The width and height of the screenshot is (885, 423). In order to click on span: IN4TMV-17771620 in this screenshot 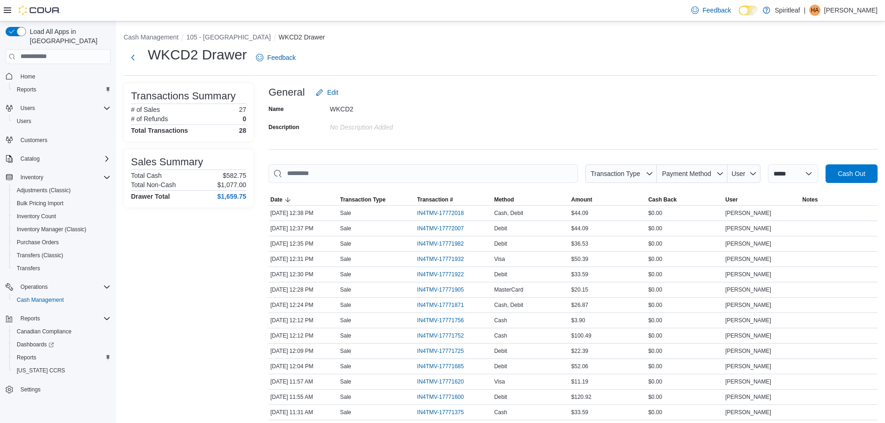, I will do `click(440, 382)`.